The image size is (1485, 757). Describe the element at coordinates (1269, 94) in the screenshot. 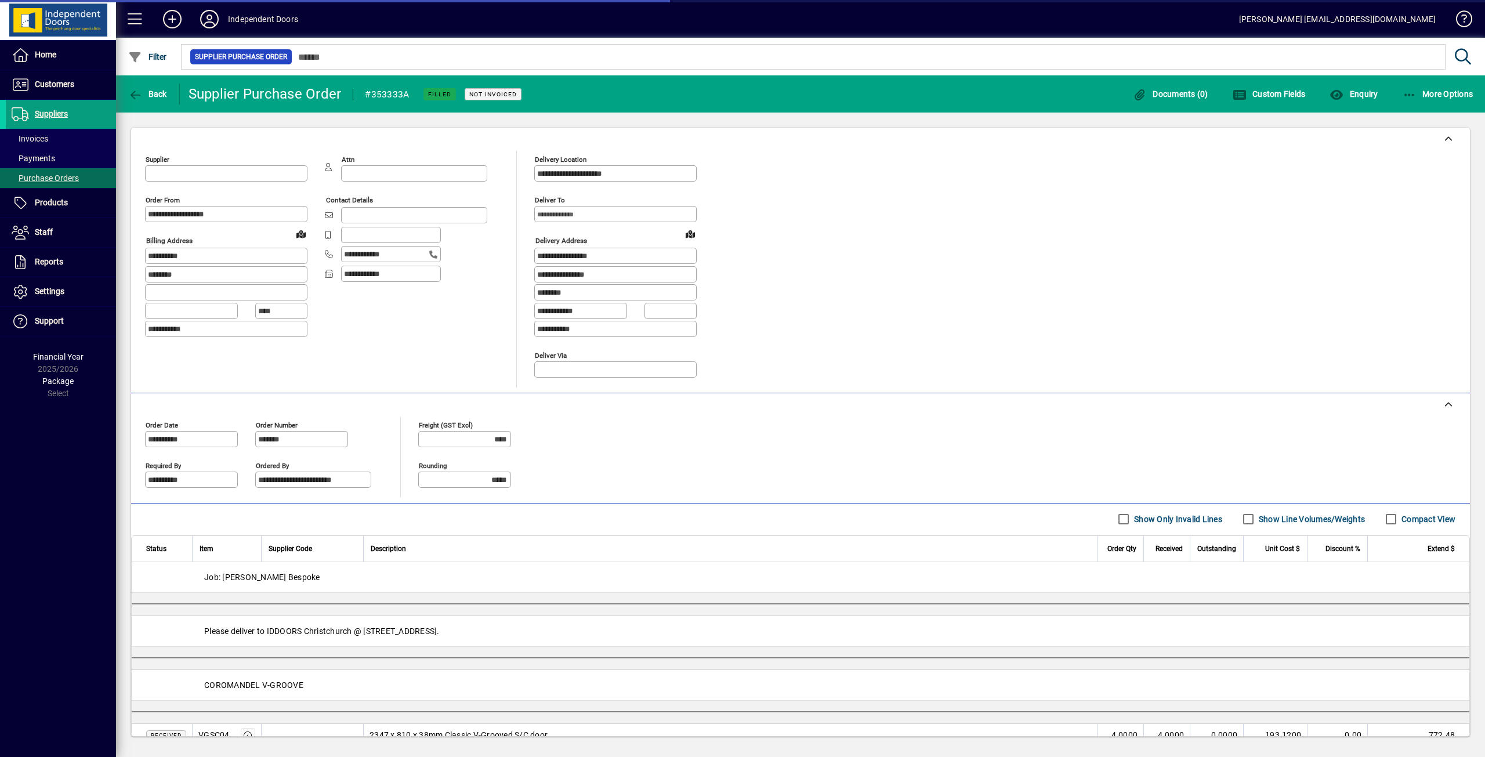

I see `button: Custom Fields` at that location.